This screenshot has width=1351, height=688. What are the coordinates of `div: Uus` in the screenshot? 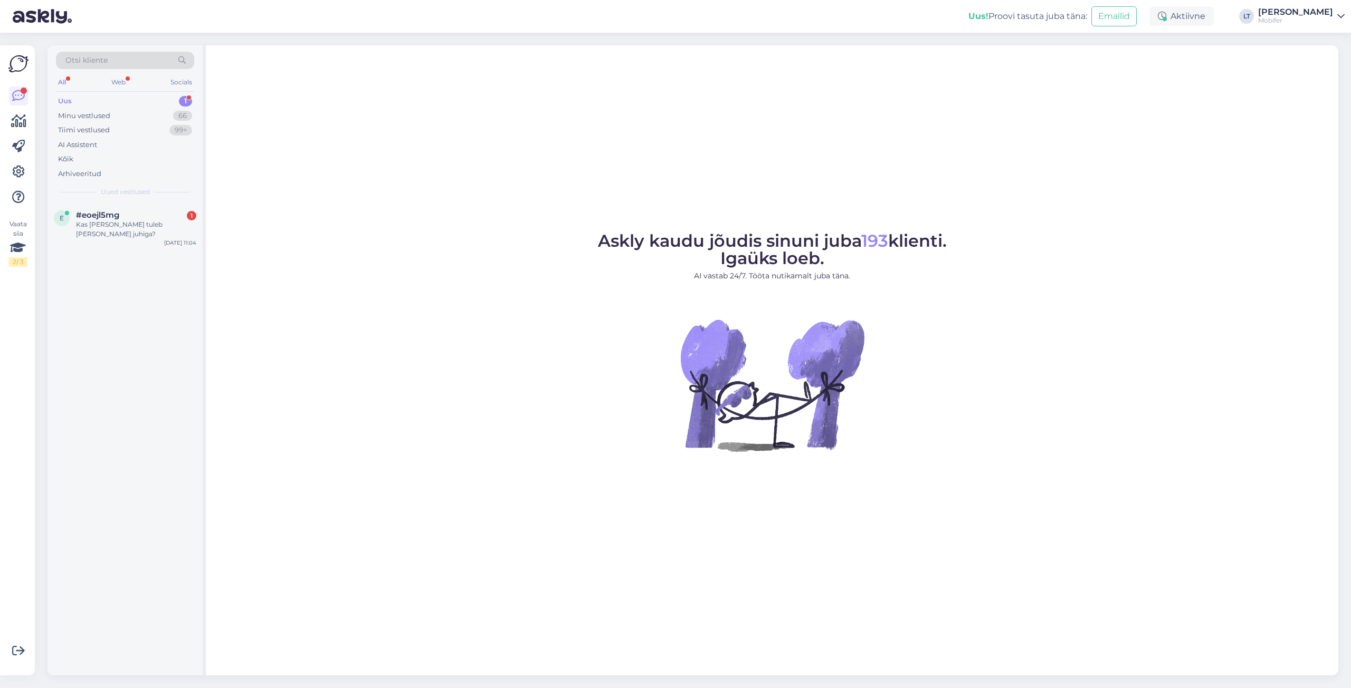 It's located at (65, 101).